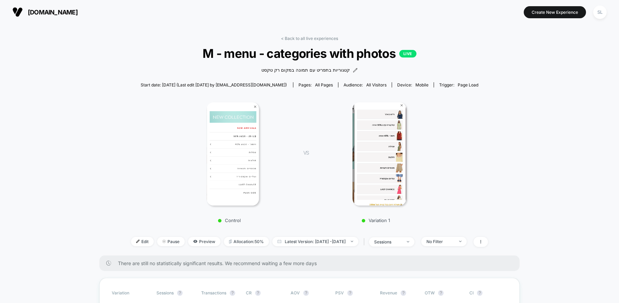  Describe the element at coordinates (459, 85) in the screenshot. I see `div: Trigger:` at that location.